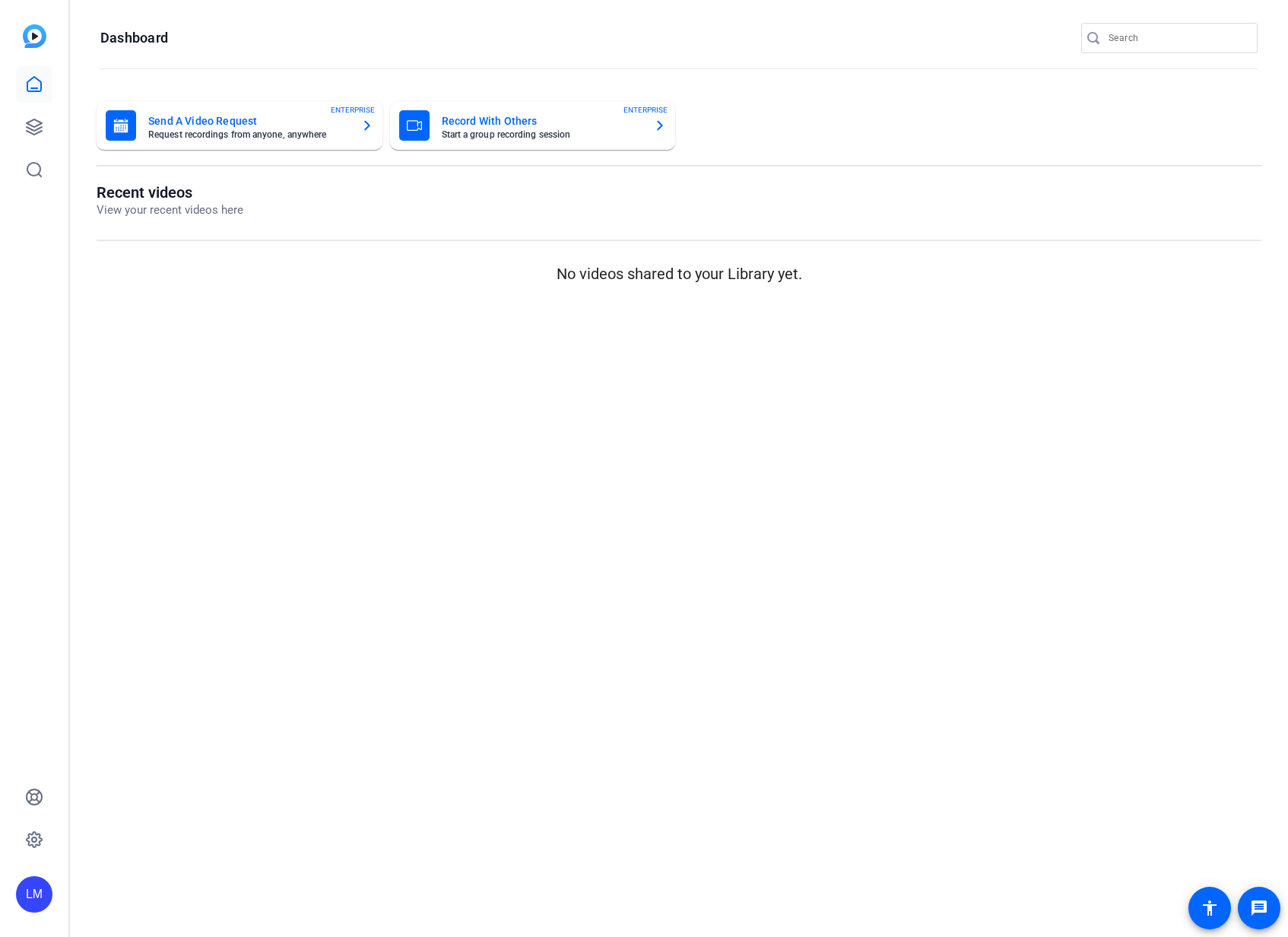  Describe the element at coordinates (134, 38) in the screenshot. I see `h1: Dashboard` at that location.